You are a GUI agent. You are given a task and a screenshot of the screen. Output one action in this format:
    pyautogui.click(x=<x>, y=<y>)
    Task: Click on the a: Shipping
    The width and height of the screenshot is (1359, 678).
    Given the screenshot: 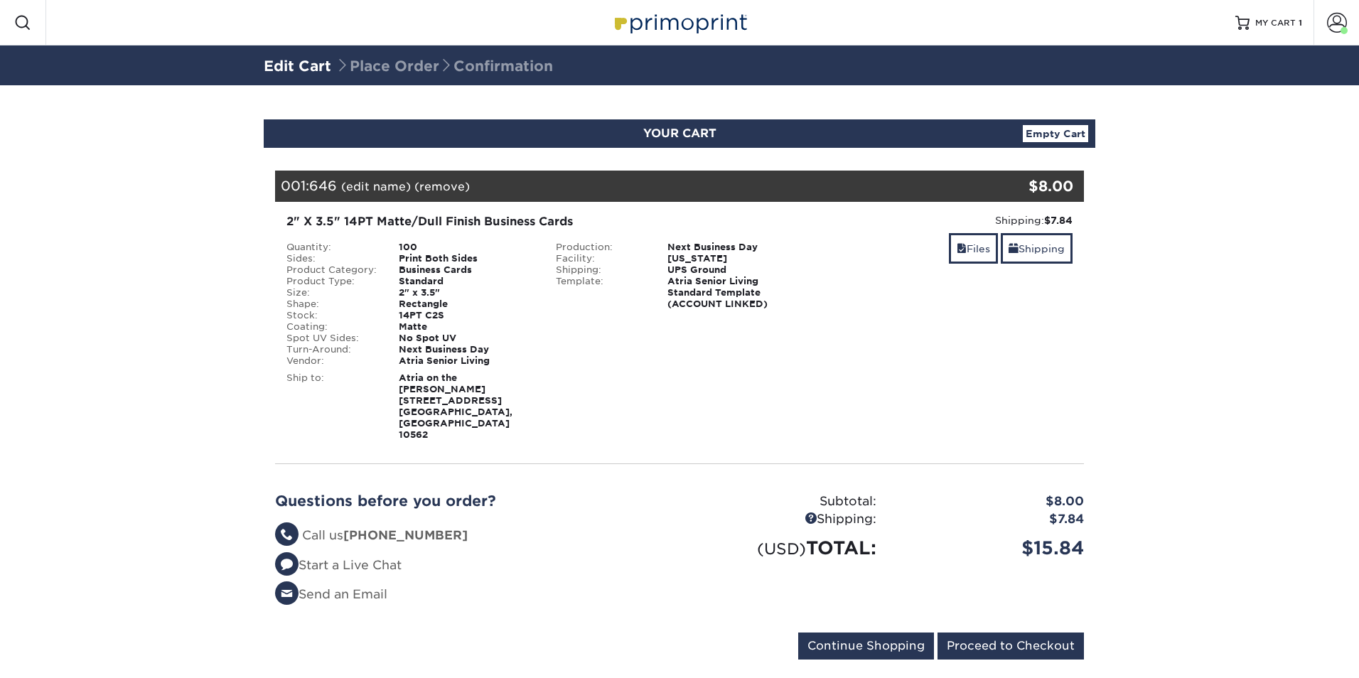 What is the action you would take?
    pyautogui.click(x=1036, y=248)
    